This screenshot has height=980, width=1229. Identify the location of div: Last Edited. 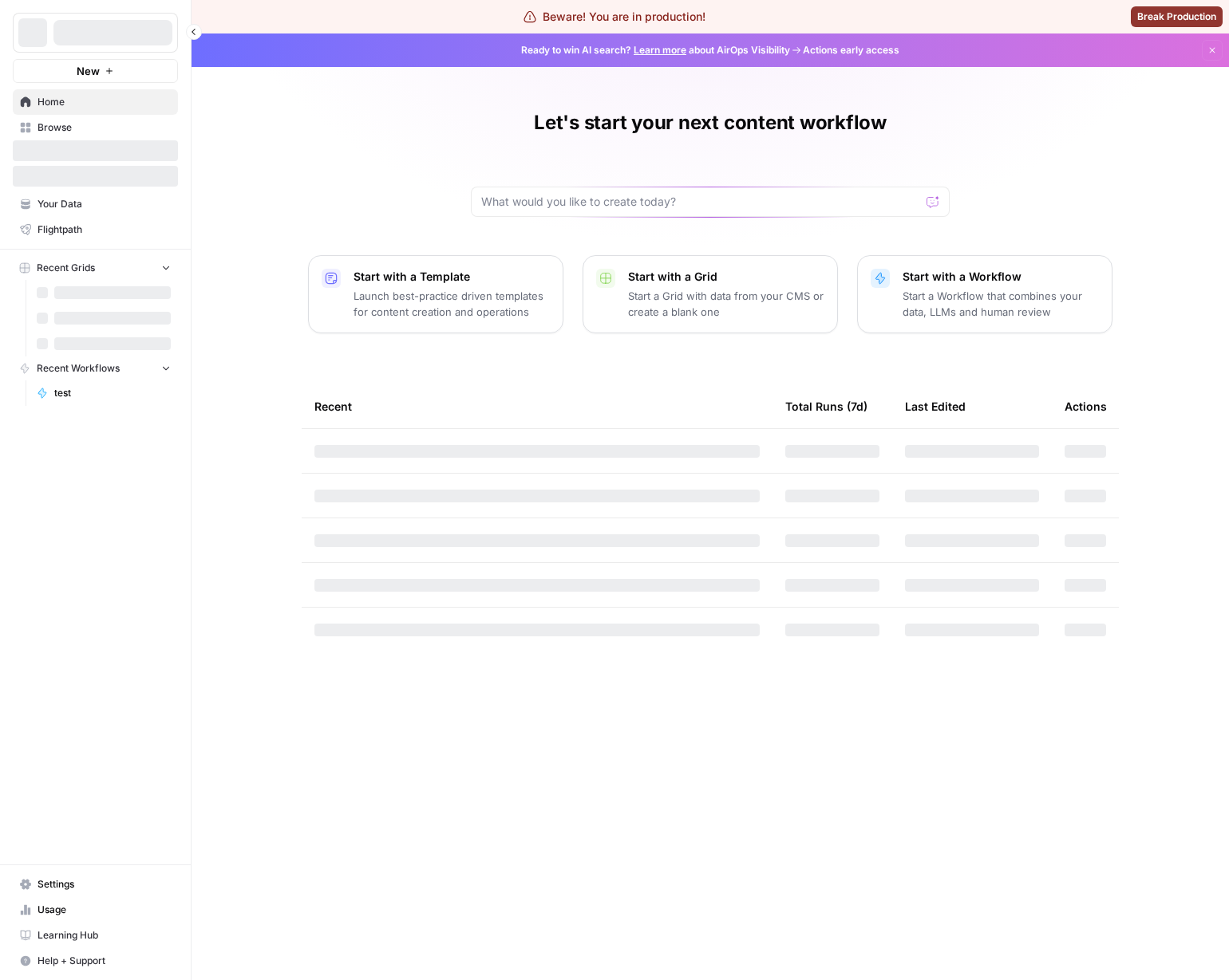
(935, 406).